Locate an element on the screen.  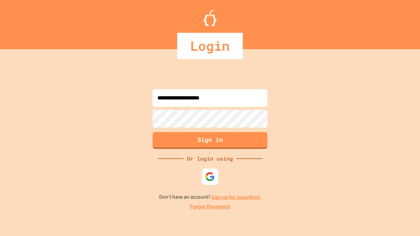
div: Login is located at coordinates (210, 46).